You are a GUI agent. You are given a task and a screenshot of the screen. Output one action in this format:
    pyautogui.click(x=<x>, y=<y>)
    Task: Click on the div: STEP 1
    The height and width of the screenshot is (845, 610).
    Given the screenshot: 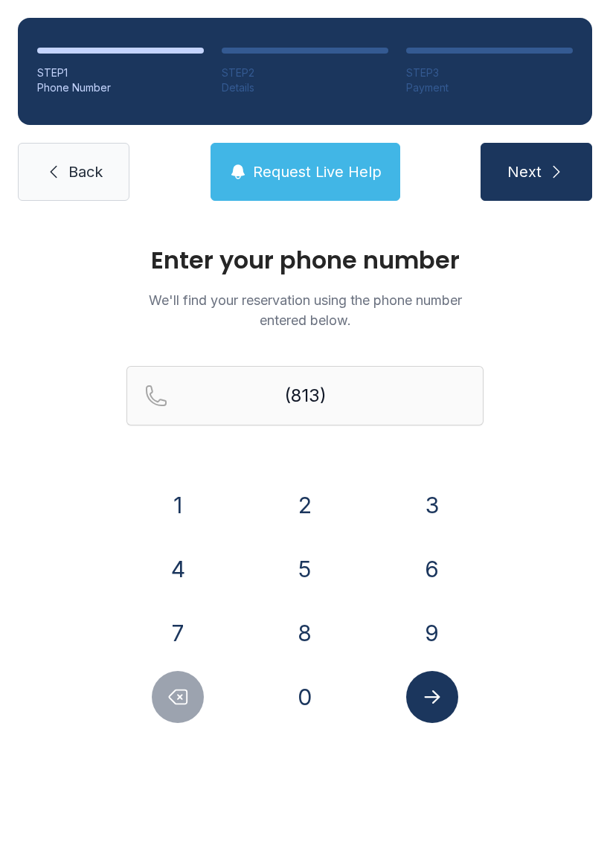 What is the action you would take?
    pyautogui.click(x=120, y=73)
    